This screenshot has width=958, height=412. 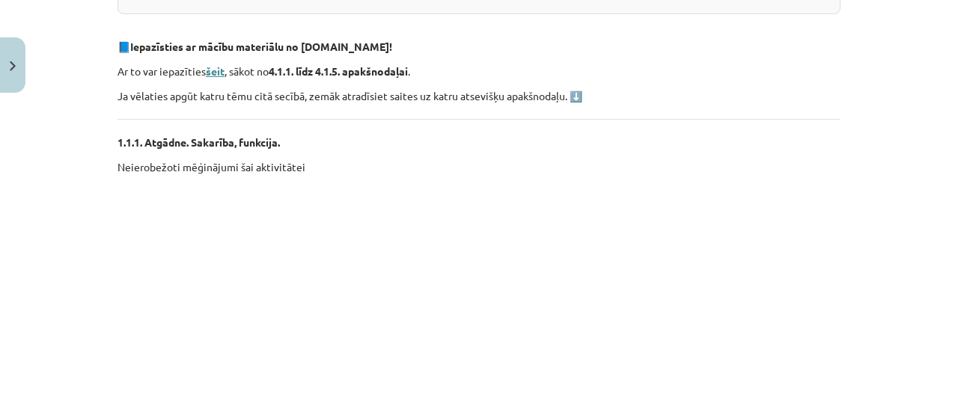 What do you see at coordinates (479, 96) in the screenshot?
I see `p: Ja vēlaties apgūt katru tēmu citā secībā, zemāk atradīsiet saites uz katru atsevišķu apakšnodaļu. ⬇️` at bounding box center [479, 96].